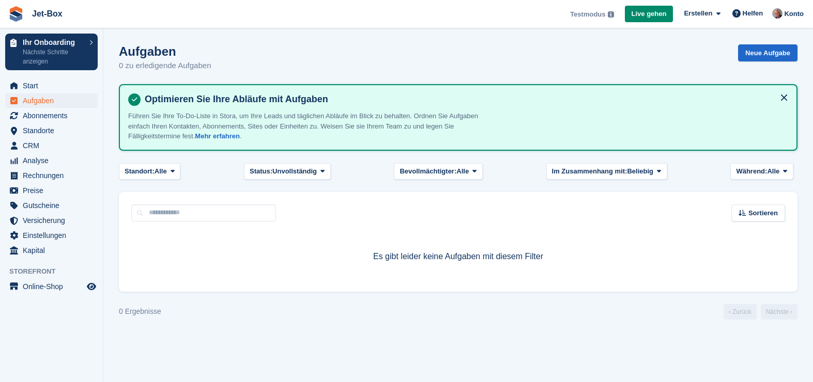  I want to click on a: Nächste, so click(779, 312).